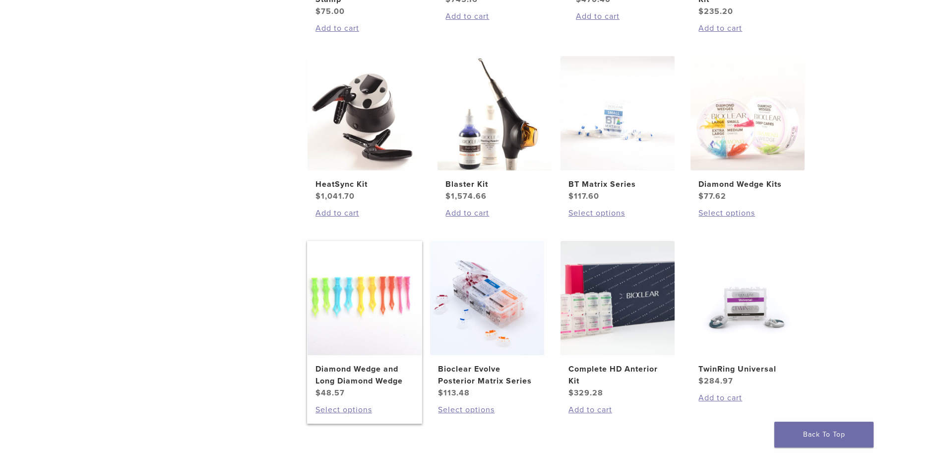  I want to click on h2: BT Matrix Series, so click(618, 184).